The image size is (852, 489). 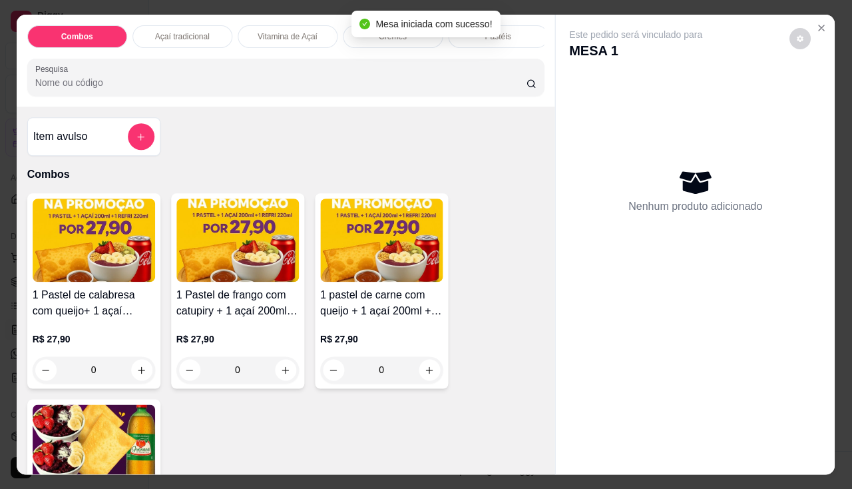 I want to click on h4: 1 Pastel de calabresa com queijo+ 1 açaí 200ml+ 1 refri lata 220ml, so click(x=94, y=303).